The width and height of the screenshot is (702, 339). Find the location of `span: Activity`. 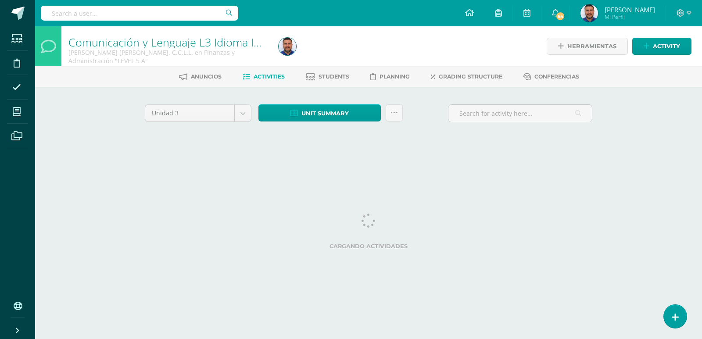

span: Activity is located at coordinates (666, 46).